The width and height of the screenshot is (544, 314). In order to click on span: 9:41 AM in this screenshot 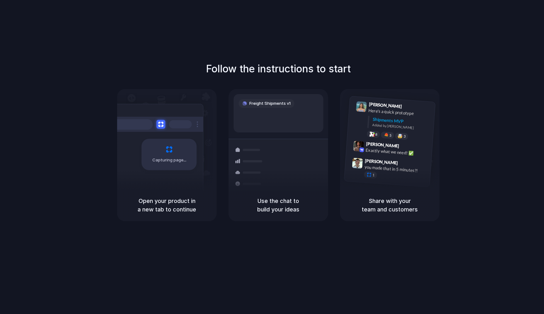, I will do `click(411, 108)`.